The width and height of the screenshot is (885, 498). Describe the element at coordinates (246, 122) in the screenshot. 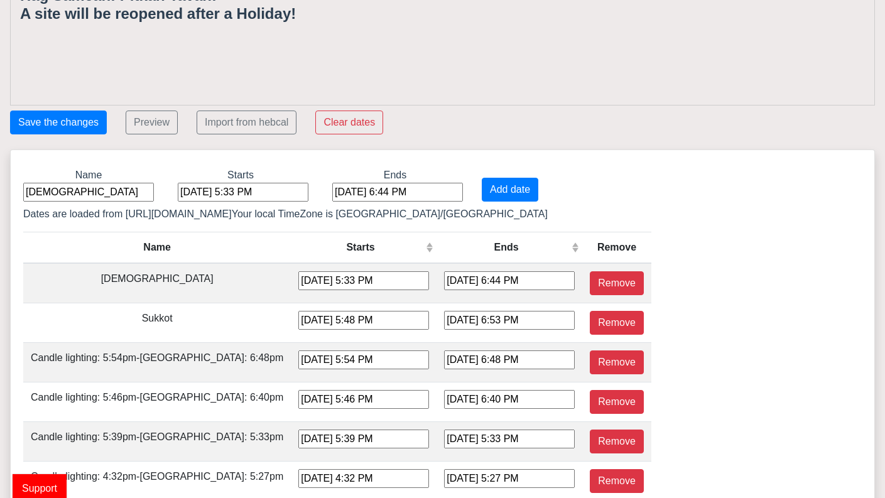

I see `button: Import from hebcal` at that location.